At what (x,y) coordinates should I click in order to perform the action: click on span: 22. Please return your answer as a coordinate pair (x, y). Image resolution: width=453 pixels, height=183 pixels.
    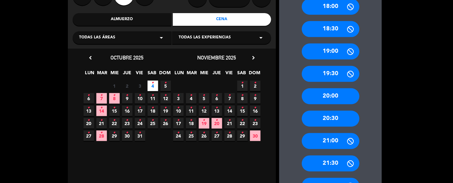
    Looking at the image, I should click on (114, 123).